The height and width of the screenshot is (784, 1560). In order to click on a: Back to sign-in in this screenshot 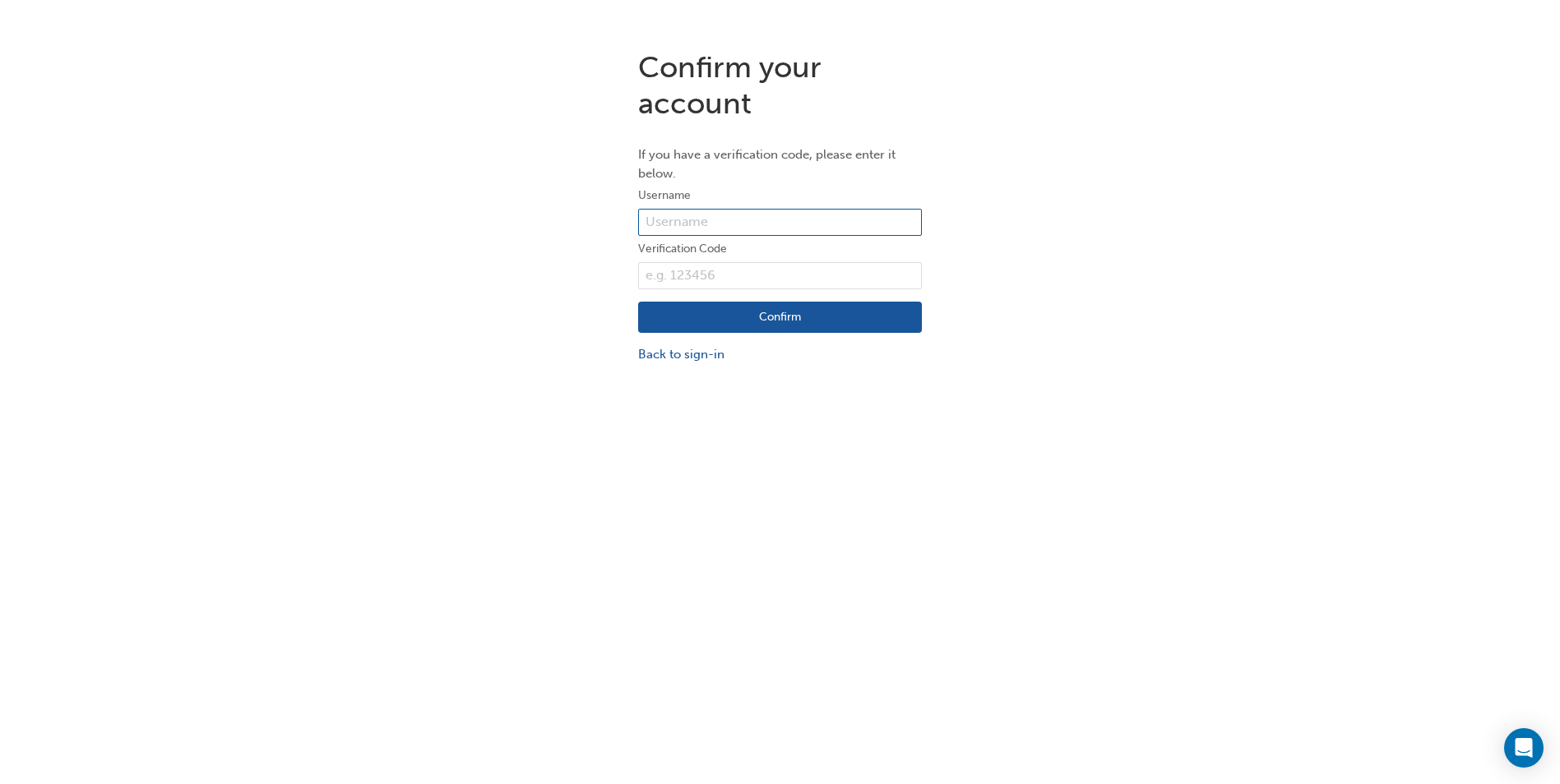, I will do `click(780, 355)`.